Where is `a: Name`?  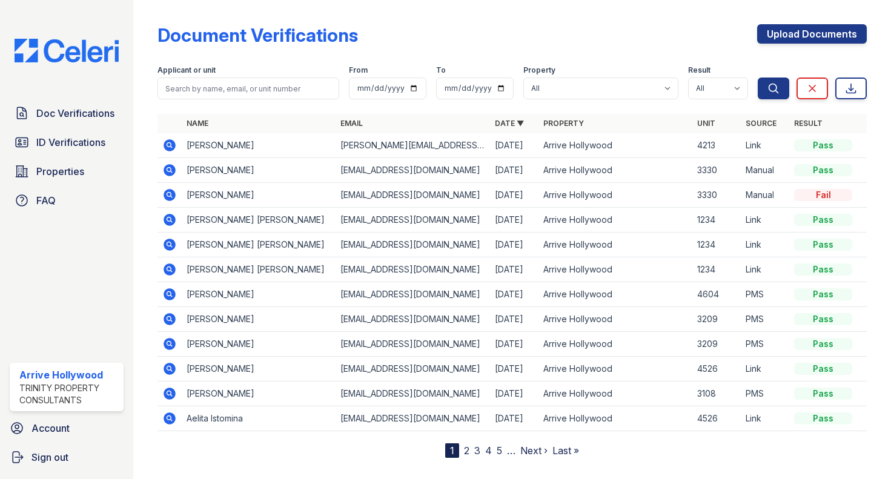
a: Name is located at coordinates (198, 123).